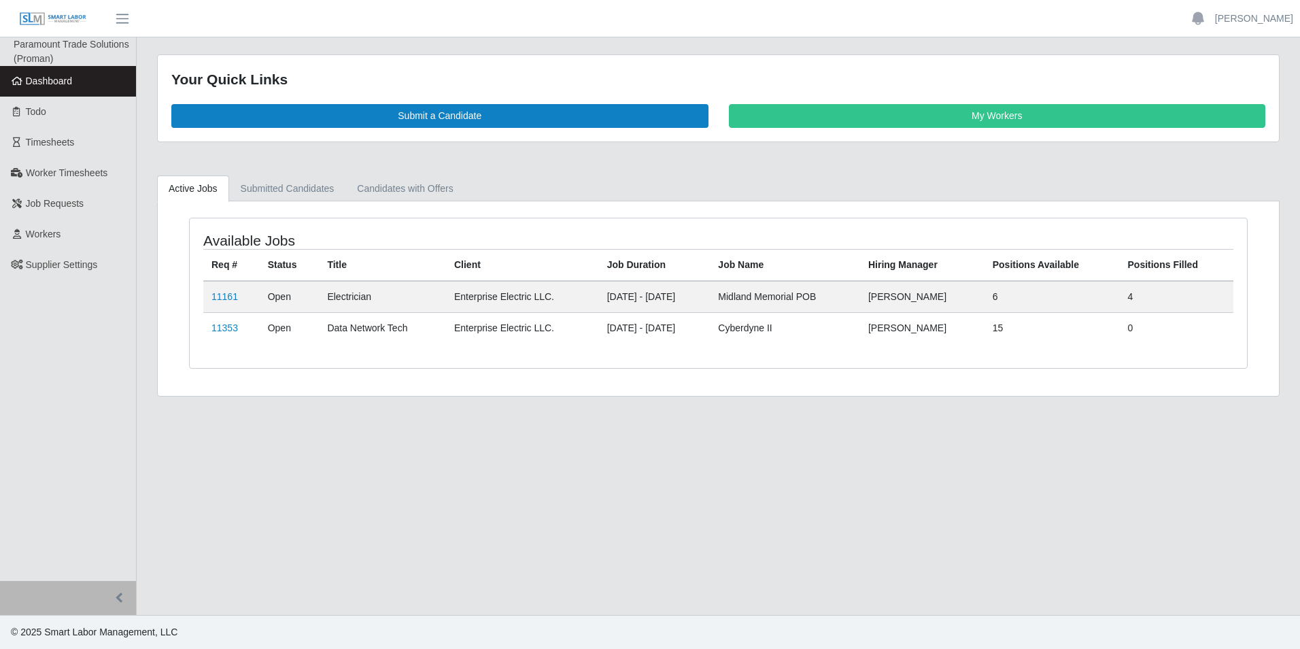  What do you see at coordinates (382, 265) in the screenshot?
I see `th: Title` at bounding box center [382, 265].